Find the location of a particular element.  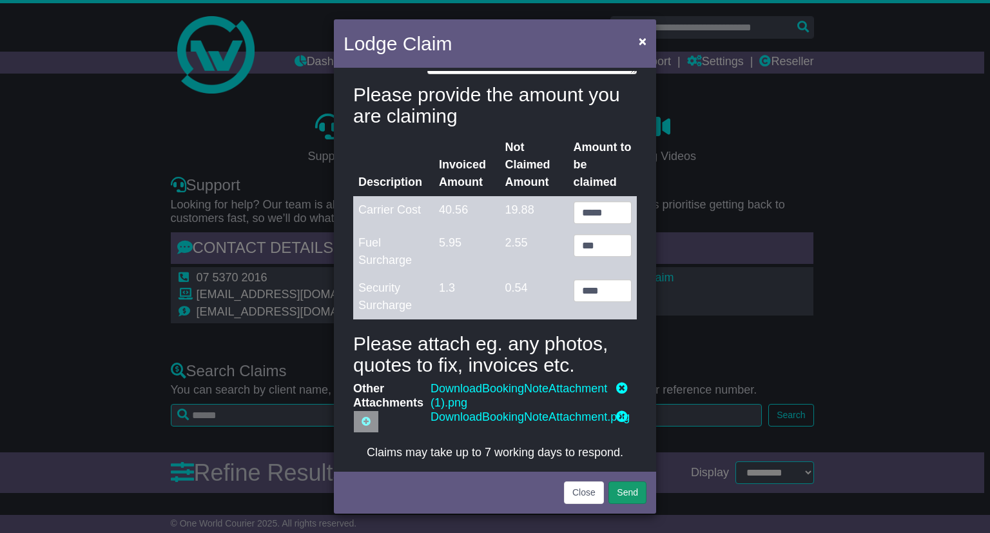

td: 5.95 is located at coordinates (467, 251).